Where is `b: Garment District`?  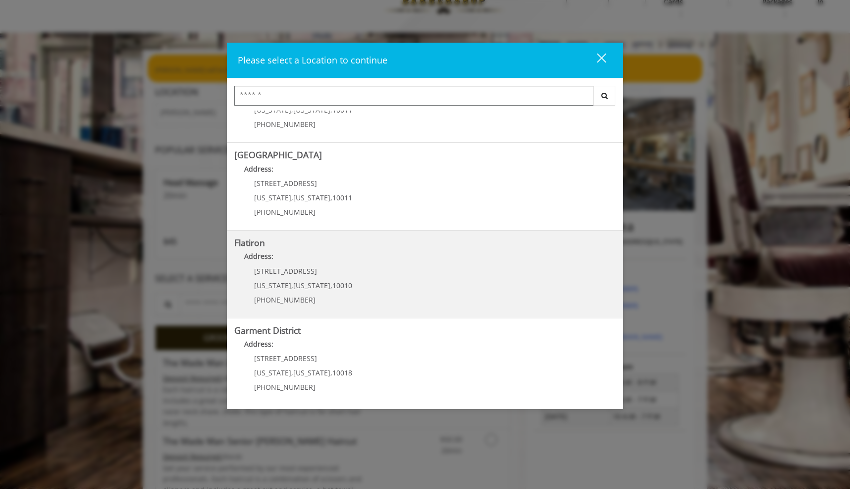
b: Garment District is located at coordinates (268, 330).